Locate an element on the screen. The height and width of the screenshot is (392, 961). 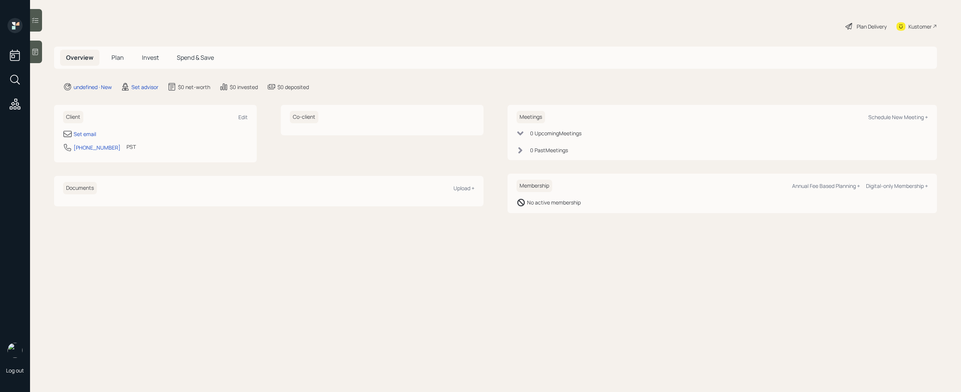
div: Set advisor is located at coordinates (145, 87).